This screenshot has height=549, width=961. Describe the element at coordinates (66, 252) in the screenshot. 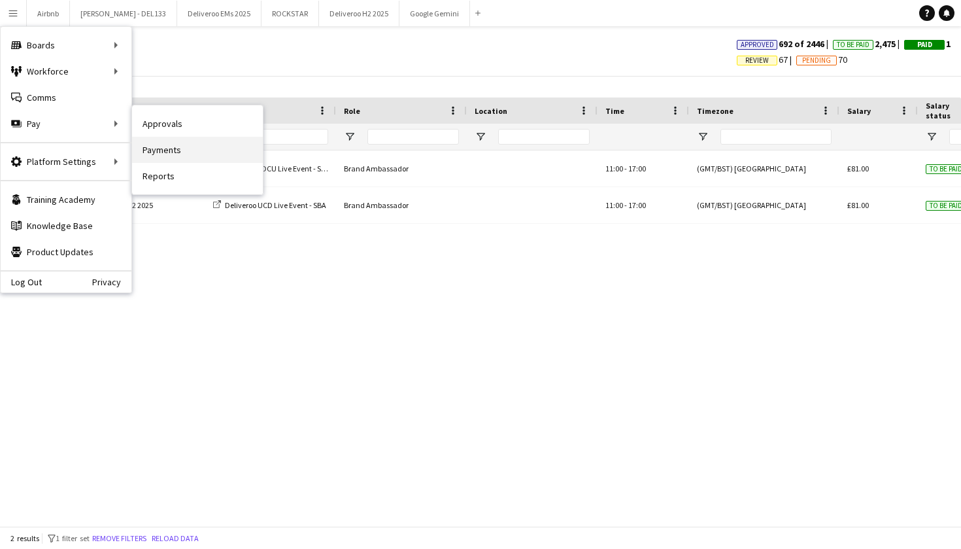

I see `a: Product Updates` at that location.